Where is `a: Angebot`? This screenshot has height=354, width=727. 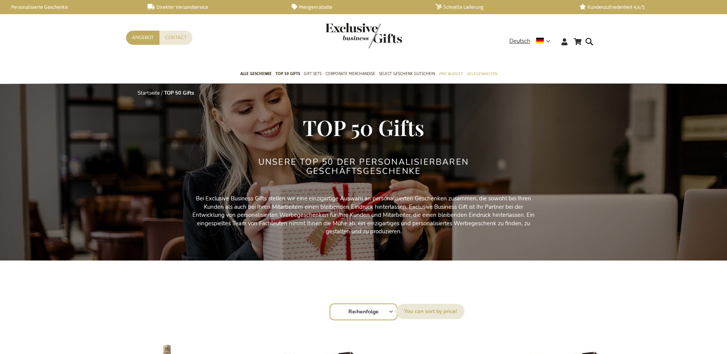 a: Angebot is located at coordinates (143, 38).